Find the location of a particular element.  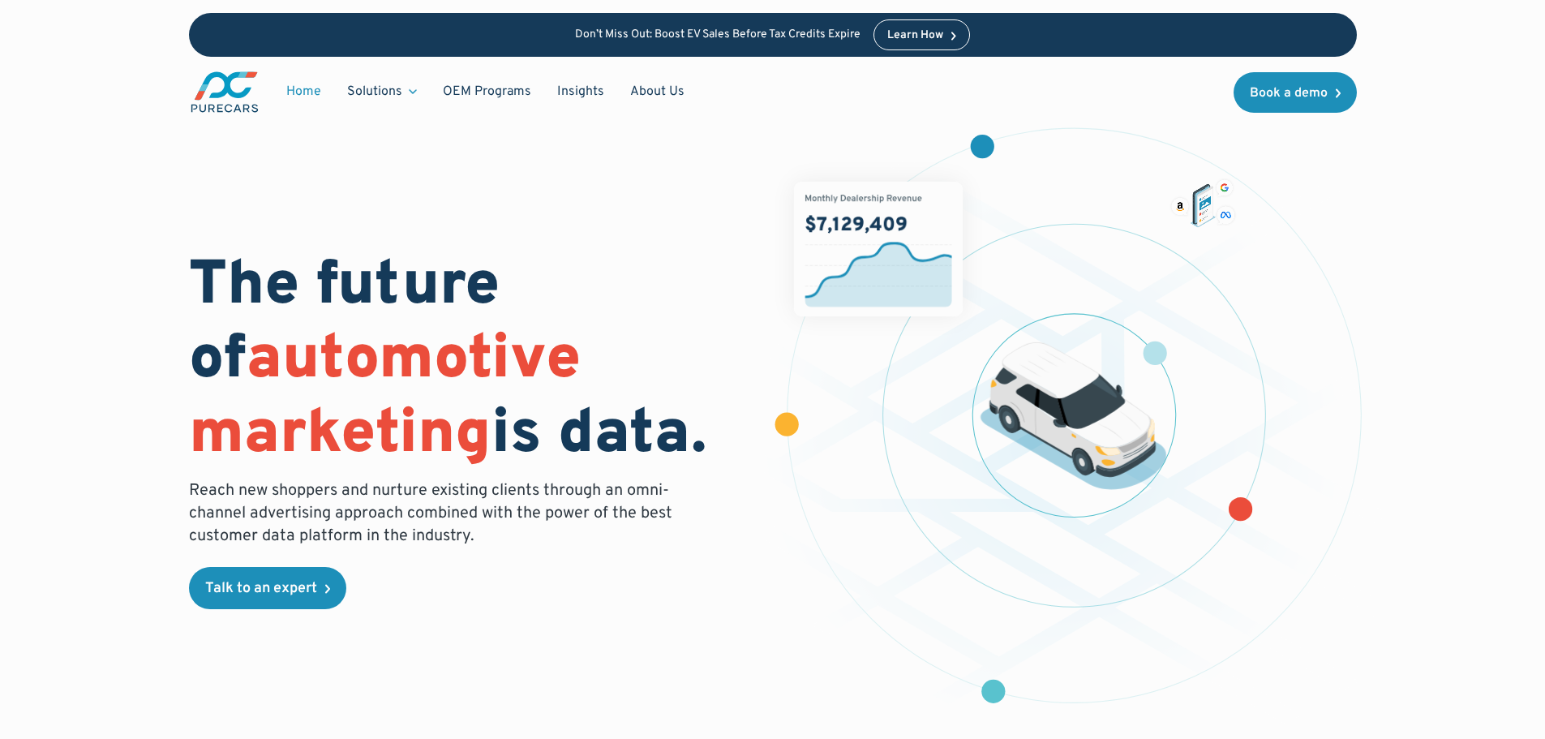

a: main is located at coordinates (225, 92).